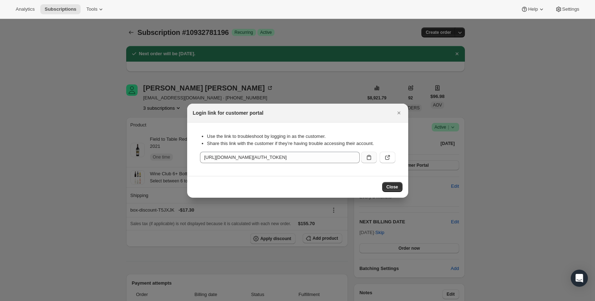 The width and height of the screenshot is (595, 301). Describe the element at coordinates (25, 9) in the screenshot. I see `button: Analytics` at that location.